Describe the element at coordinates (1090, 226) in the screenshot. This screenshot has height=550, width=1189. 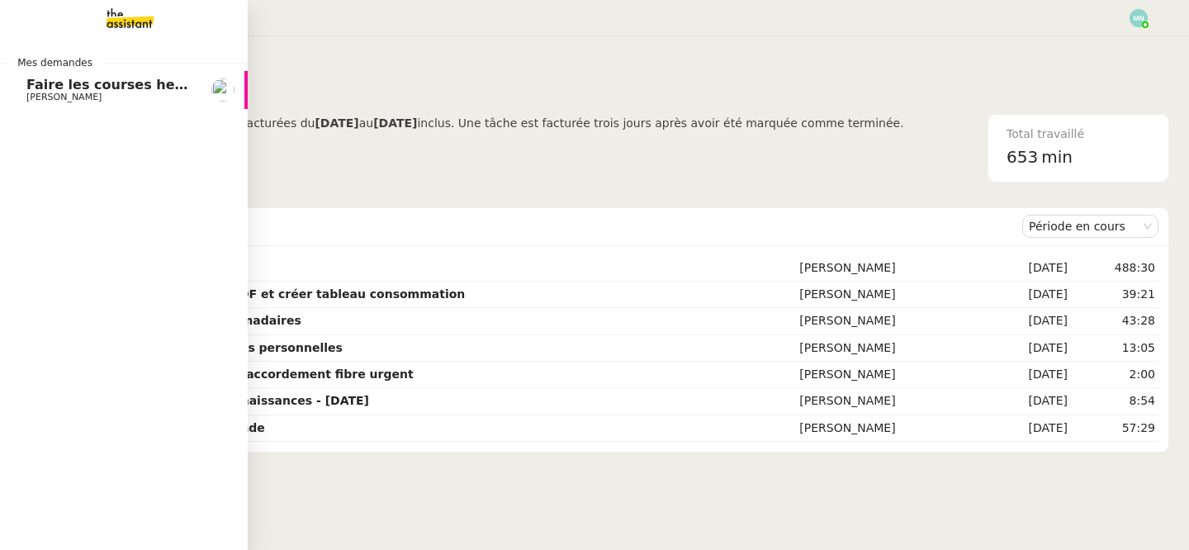
I see `nz-select-item: Période en cours` at that location.